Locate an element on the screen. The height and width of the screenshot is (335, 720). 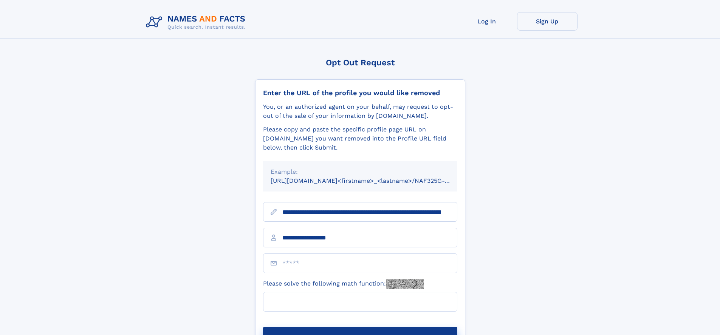
div: Opt Out Request is located at coordinates (360, 62).